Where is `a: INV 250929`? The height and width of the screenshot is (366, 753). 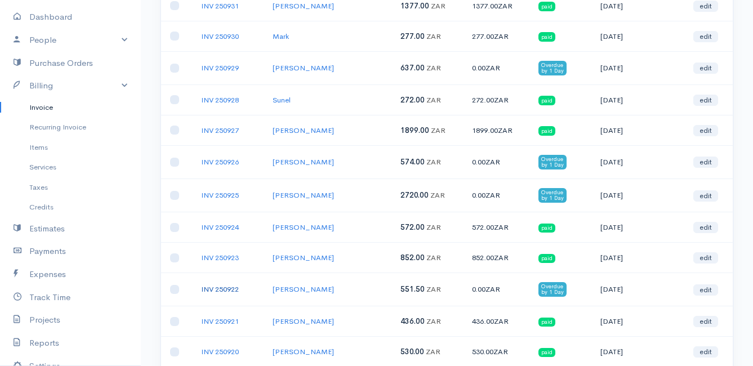 a: INV 250929 is located at coordinates (220, 68).